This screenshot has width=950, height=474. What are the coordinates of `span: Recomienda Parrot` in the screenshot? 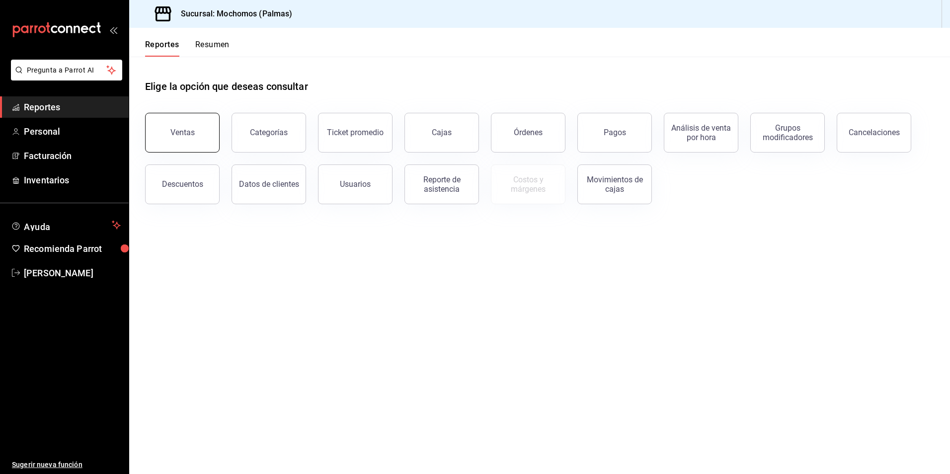 It's located at (72, 249).